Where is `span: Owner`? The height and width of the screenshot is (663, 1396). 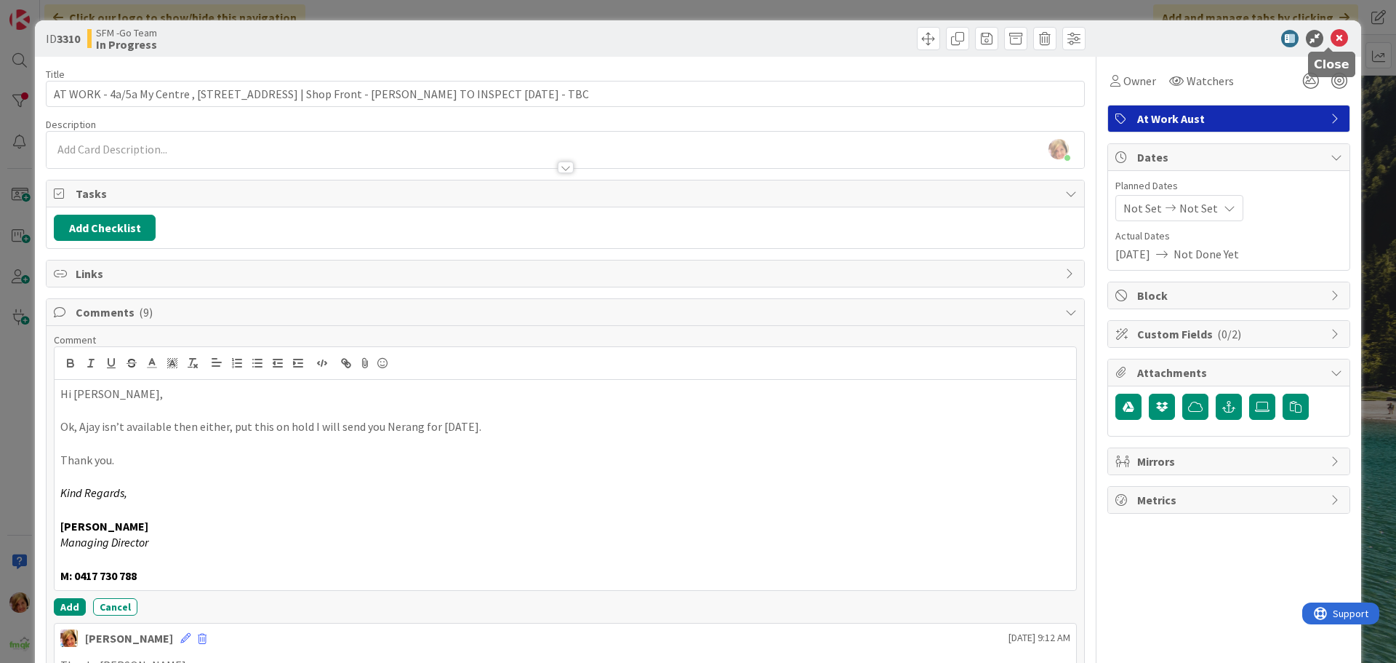 span: Owner is located at coordinates (1140, 81).